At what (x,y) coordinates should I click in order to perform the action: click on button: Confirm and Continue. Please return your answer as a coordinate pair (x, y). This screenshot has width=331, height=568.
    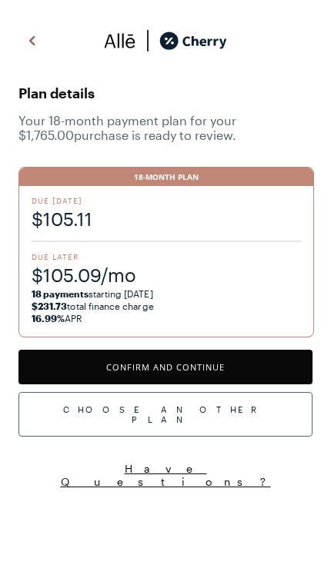
    Looking at the image, I should click on (165, 367).